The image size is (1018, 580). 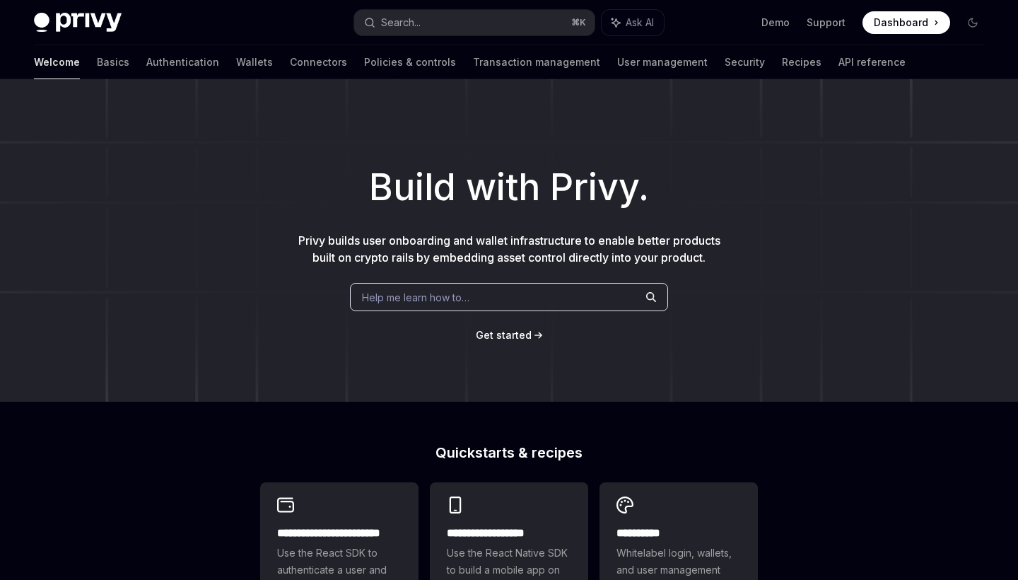 I want to click on a: Wallets, so click(x=255, y=62).